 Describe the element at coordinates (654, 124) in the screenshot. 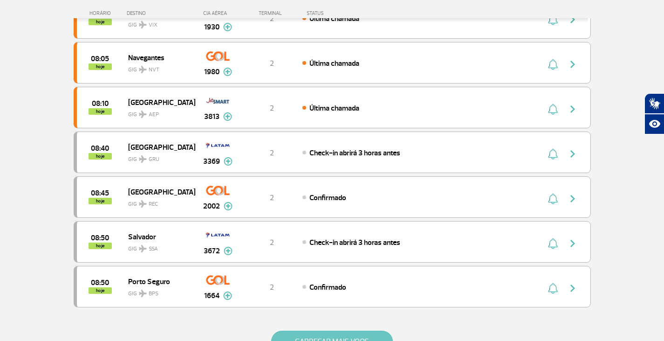

I see `button: Abrir recursos assistivos.` at that location.